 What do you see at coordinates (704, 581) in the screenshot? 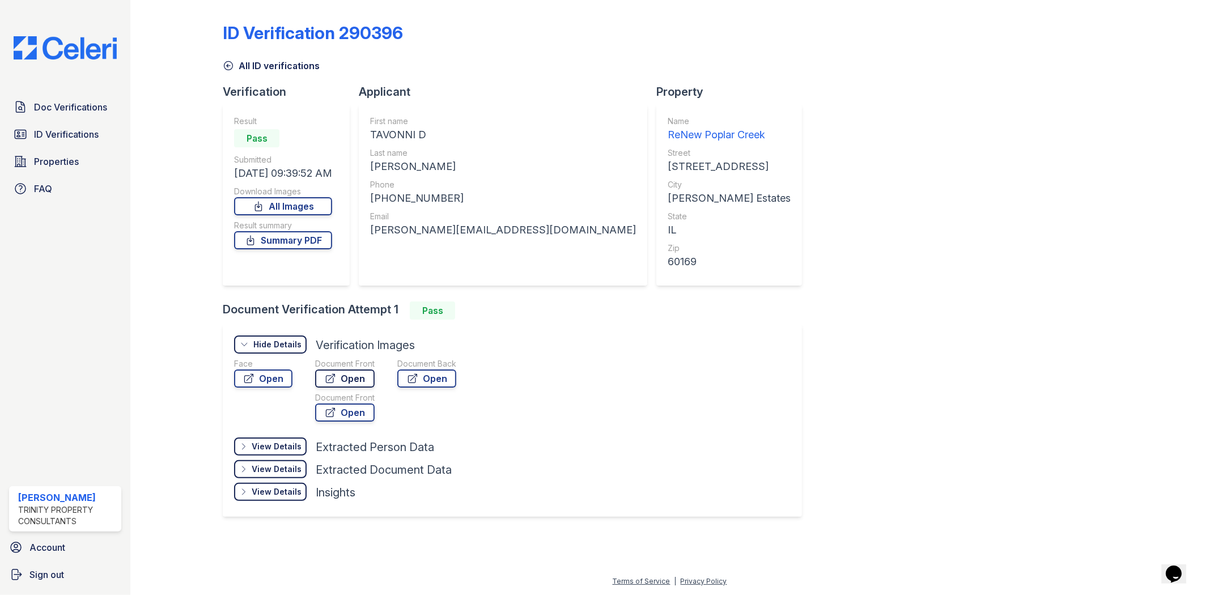
I see `a: Privacy Policy` at bounding box center [704, 581].